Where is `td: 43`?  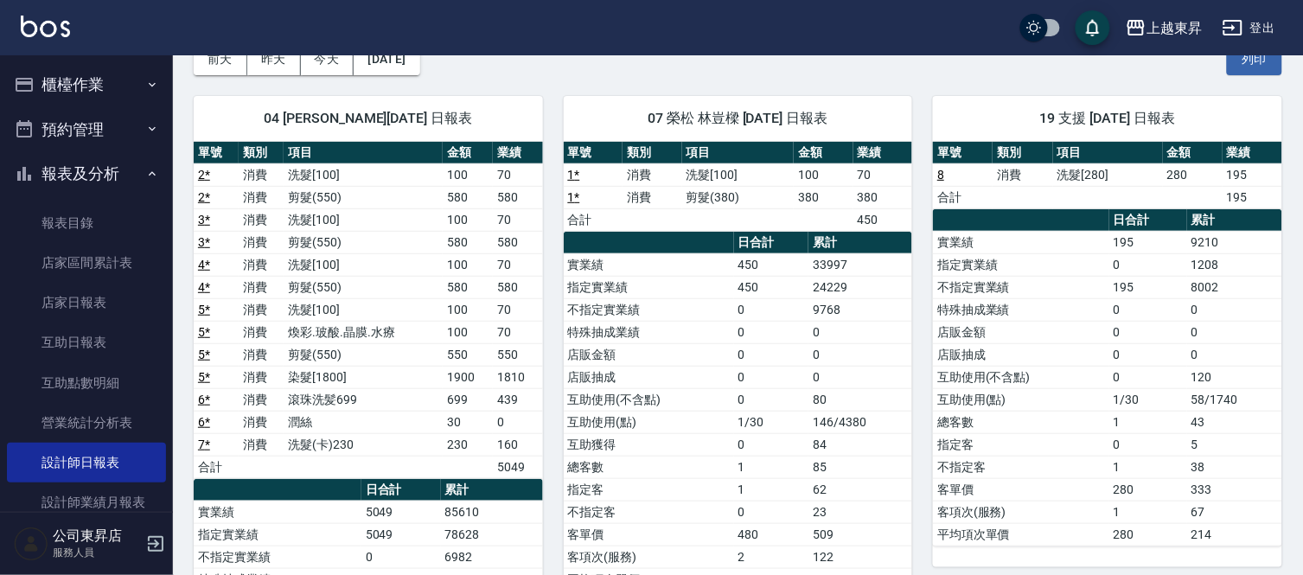
td: 43 is located at coordinates (1234, 422).